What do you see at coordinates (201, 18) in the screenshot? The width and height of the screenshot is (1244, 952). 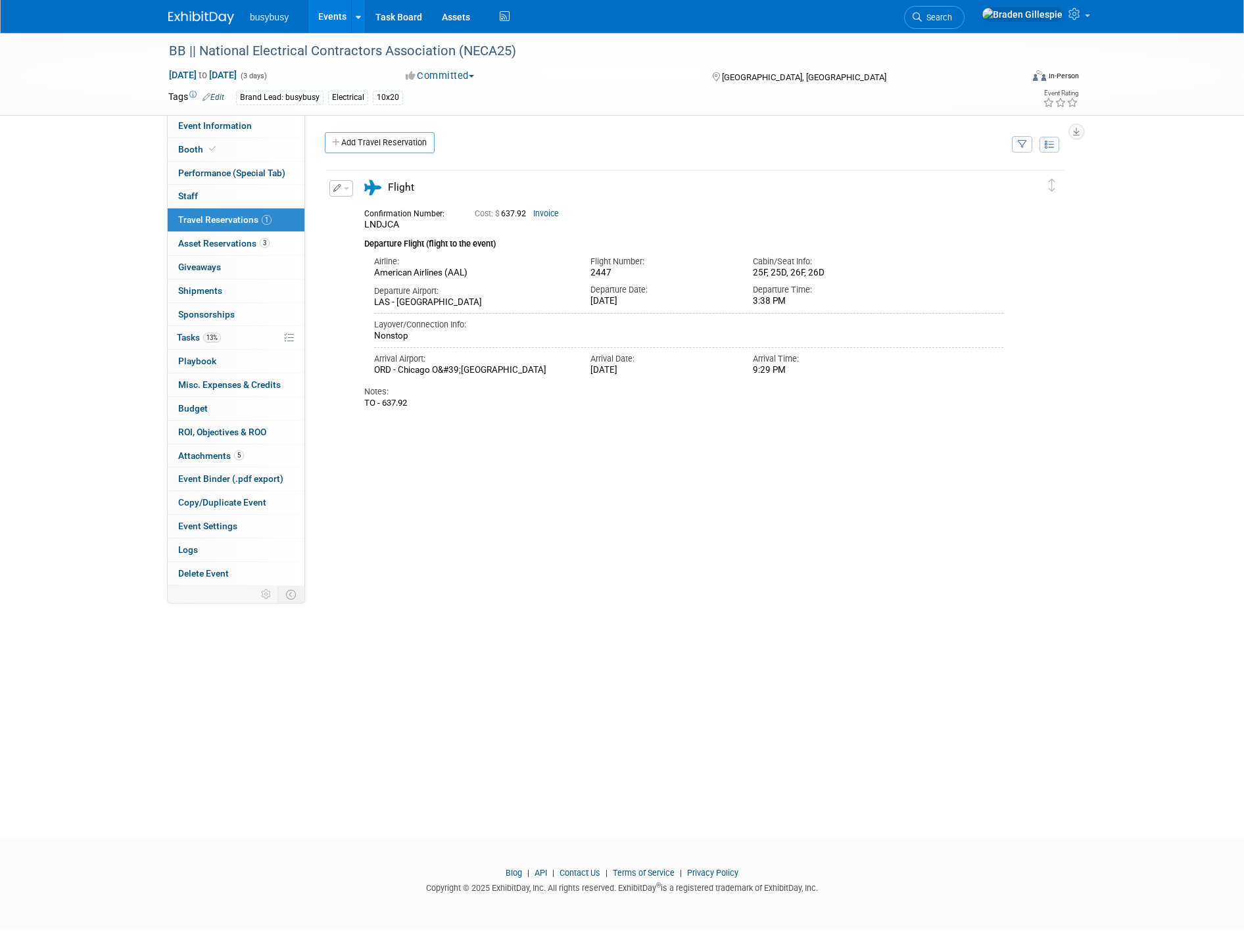 I see `img: ExhibitDay` at bounding box center [201, 18].